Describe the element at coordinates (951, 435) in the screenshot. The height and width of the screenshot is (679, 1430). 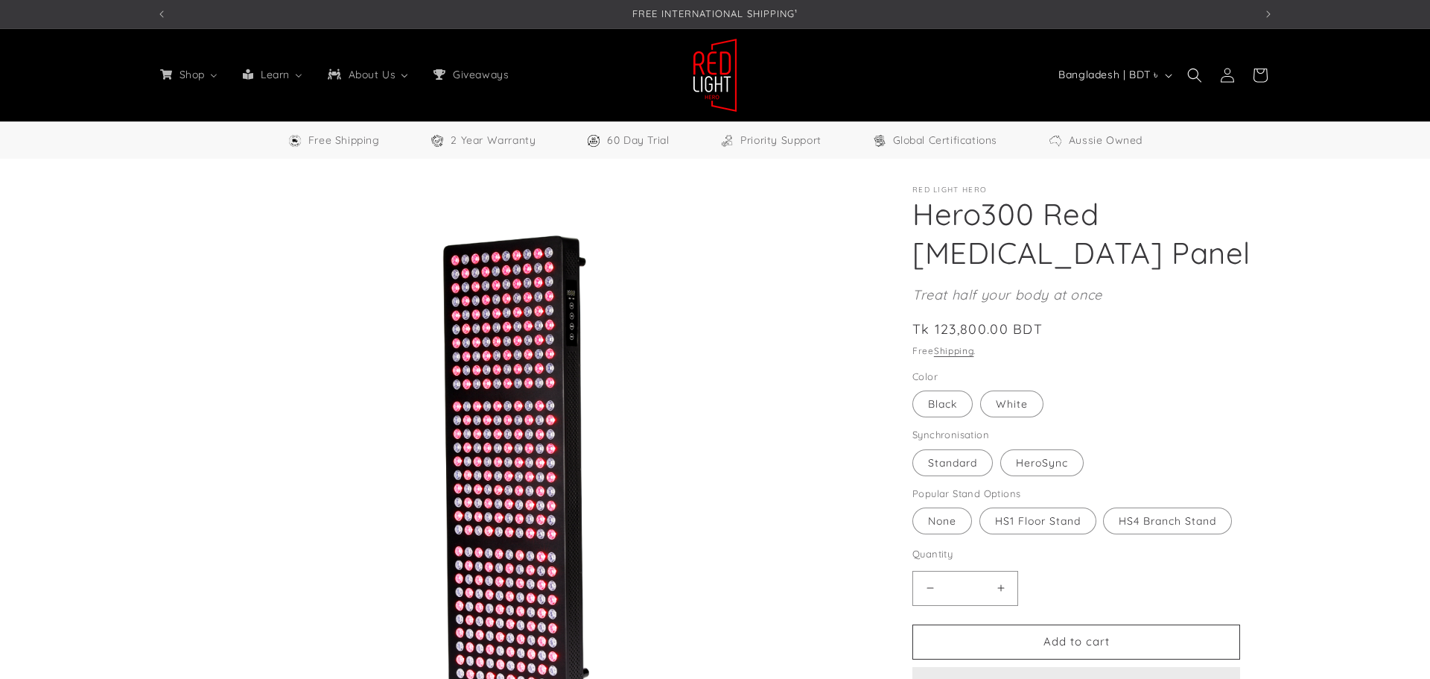
I see `legend: Synchronisation` at that location.